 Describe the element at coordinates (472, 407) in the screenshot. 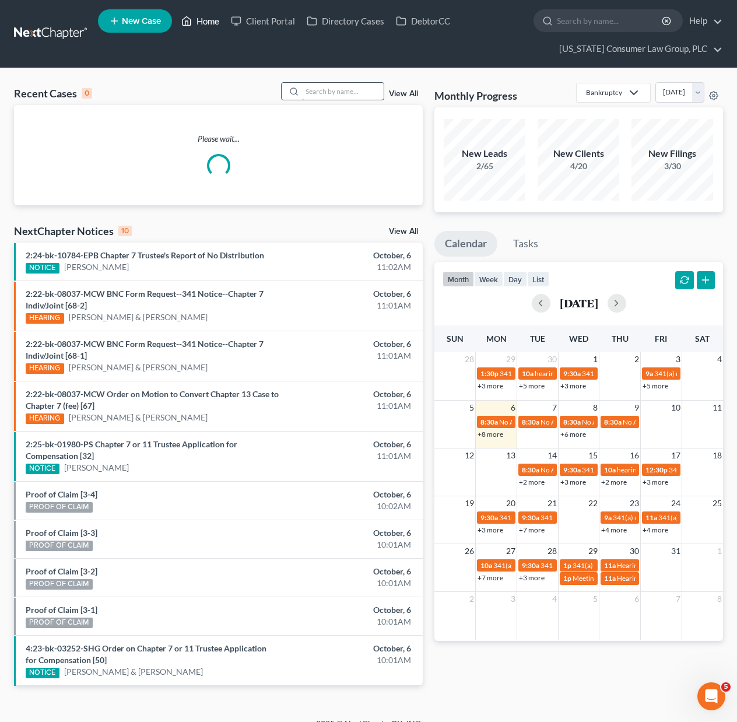

I see `span: 5` at that location.